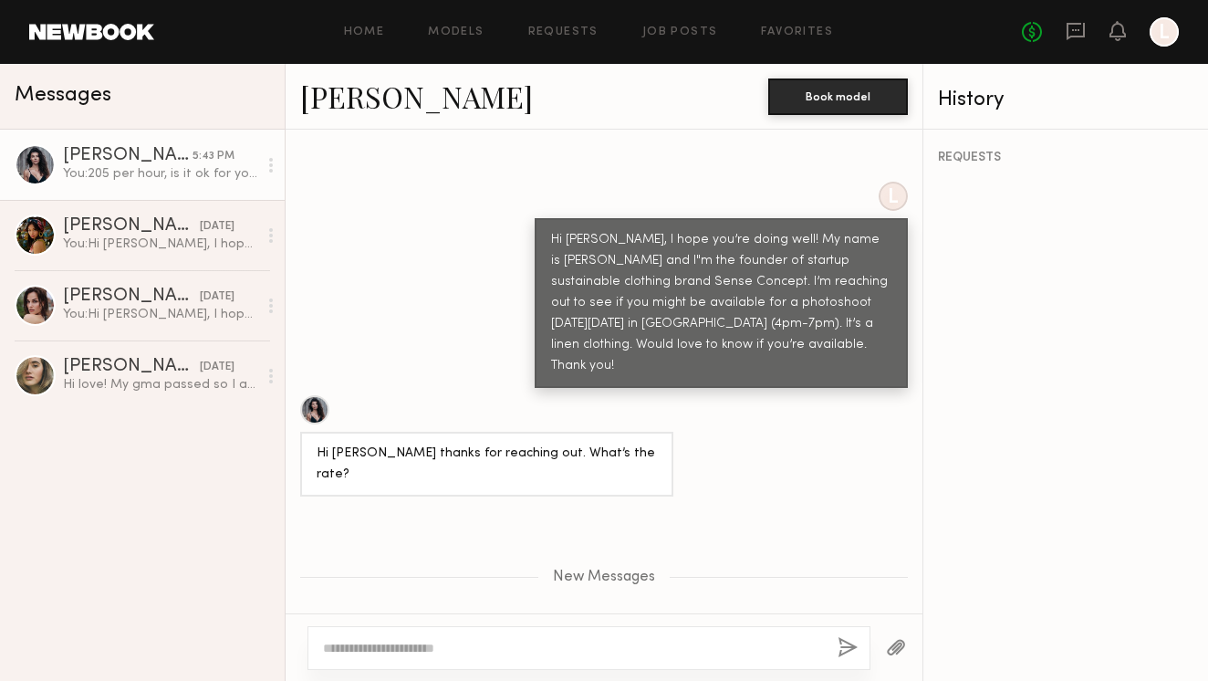 This screenshot has height=681, width=1208. I want to click on a: L, so click(1165, 32).